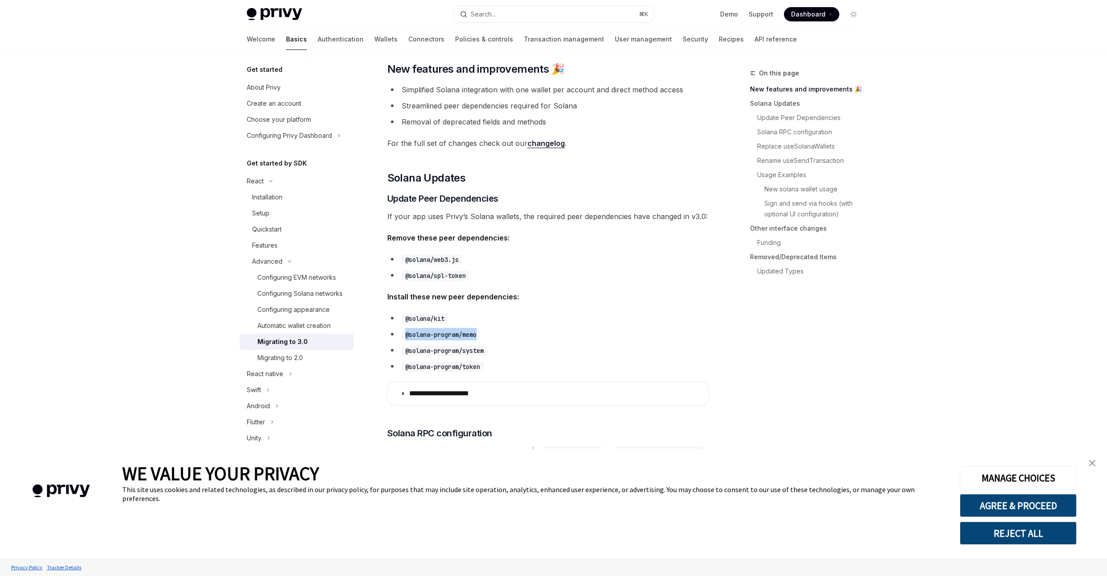  Describe the element at coordinates (453, 297) in the screenshot. I see `strong: Install these new peer dependencies:` at that location.